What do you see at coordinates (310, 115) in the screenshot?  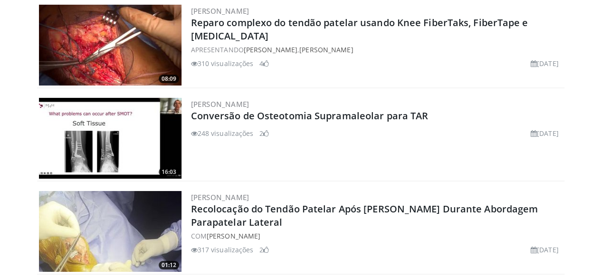 I see `font: Conversão de Osteotomia Supramaleolar para TAR` at bounding box center [310, 115].